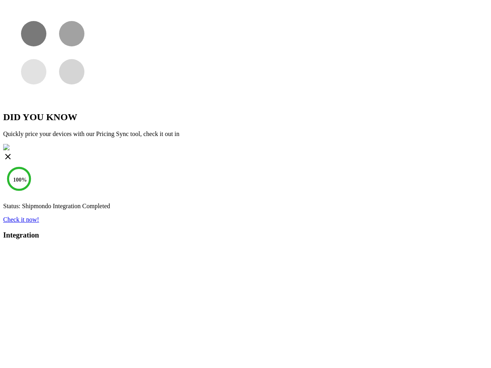 The width and height of the screenshot is (491, 368). What do you see at coordinates (125, 157) in the screenshot?
I see `div: close` at bounding box center [125, 157].